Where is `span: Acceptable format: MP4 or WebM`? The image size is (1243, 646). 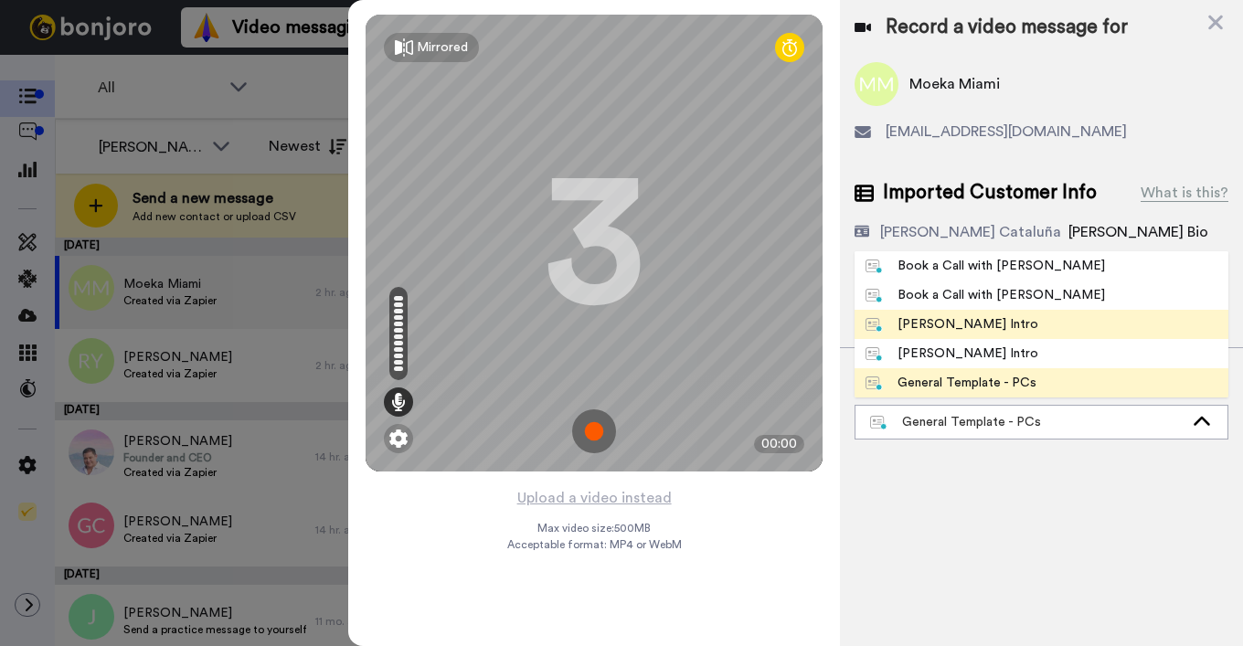
span: Acceptable format: MP4 or WebM is located at coordinates (594, 545).